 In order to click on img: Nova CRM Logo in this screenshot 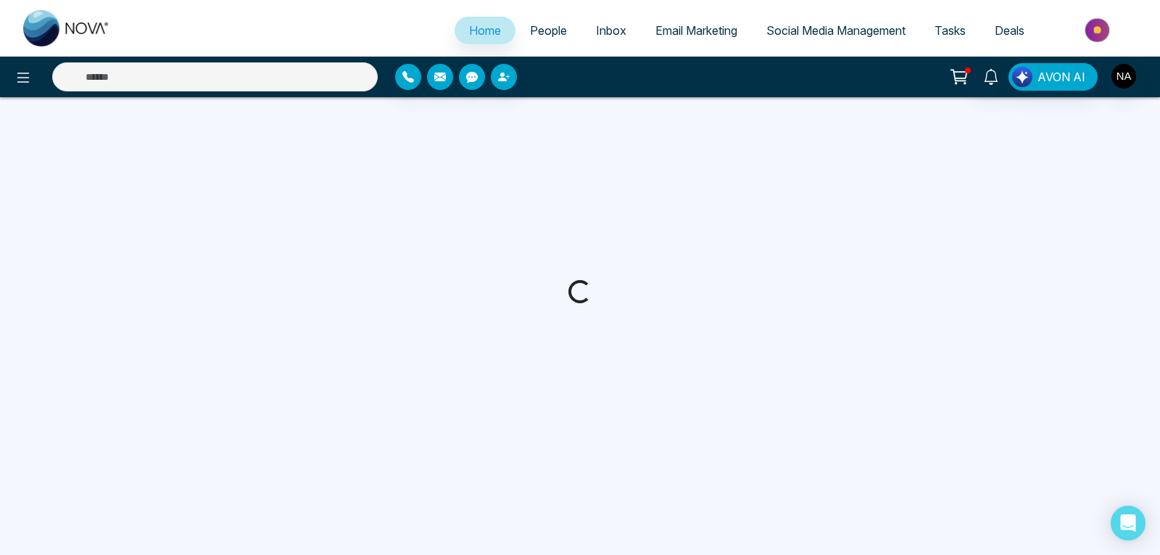, I will do `click(67, 28)`.